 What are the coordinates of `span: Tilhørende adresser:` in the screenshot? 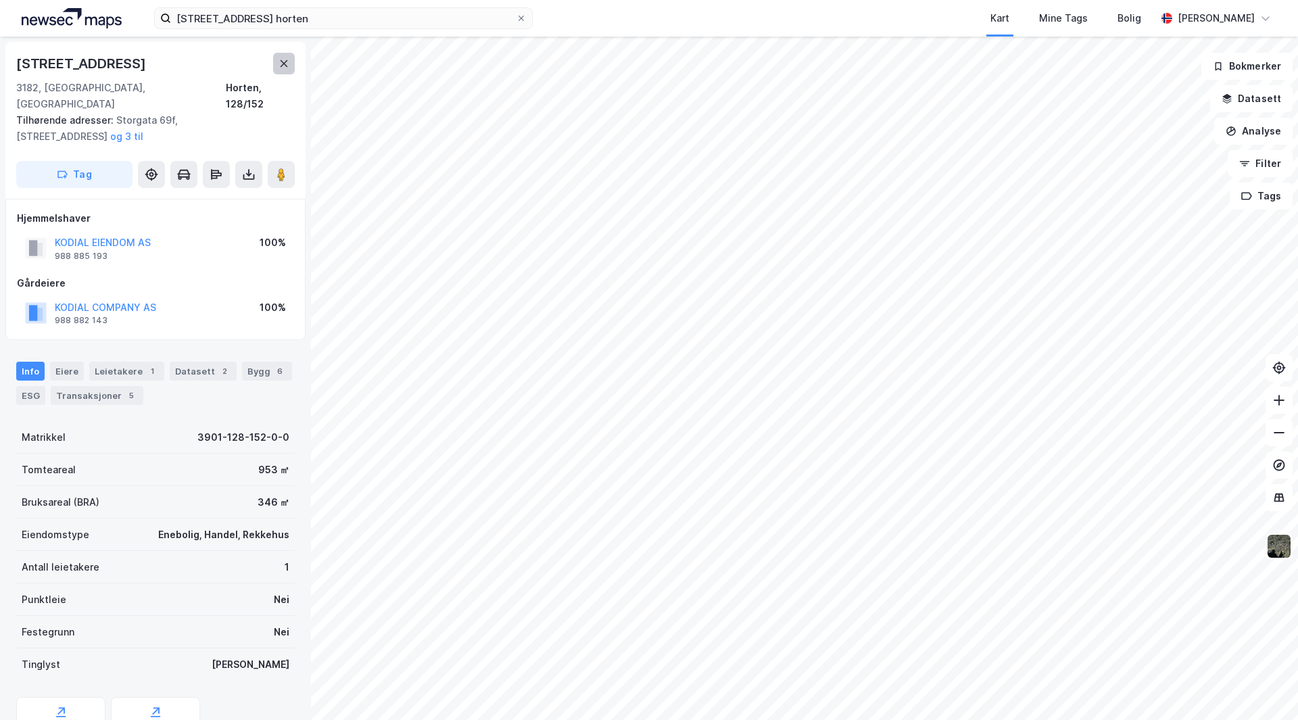 It's located at (66, 120).